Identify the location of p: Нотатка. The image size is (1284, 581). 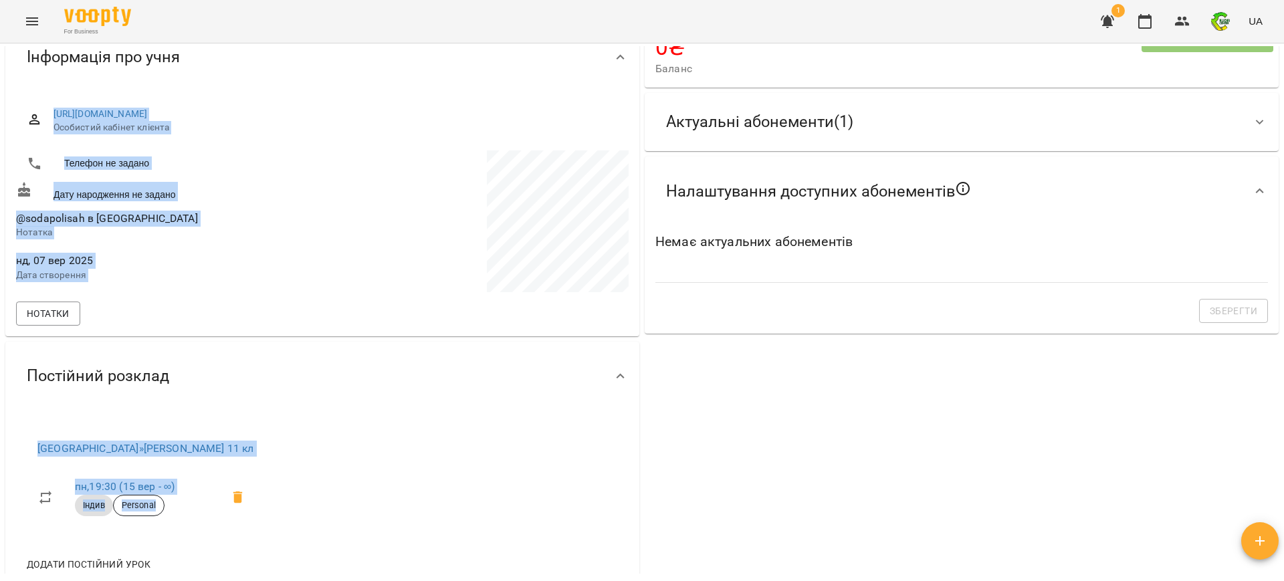
(168, 233).